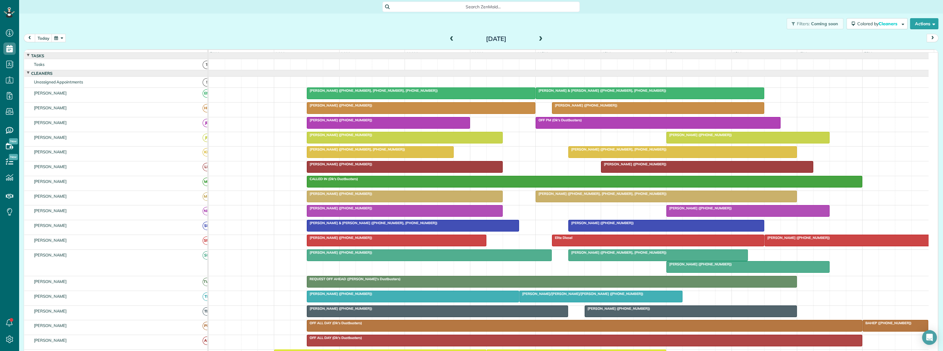  I want to click on button: Colored byCleaners, so click(877, 24).